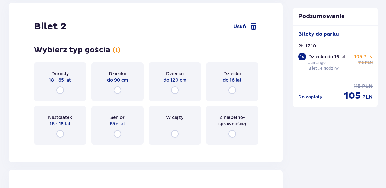 Image resolution: width=386 pixels, height=188 pixels. Describe the element at coordinates (175, 118) in the screenshot. I see `span: W ciąży` at that location.